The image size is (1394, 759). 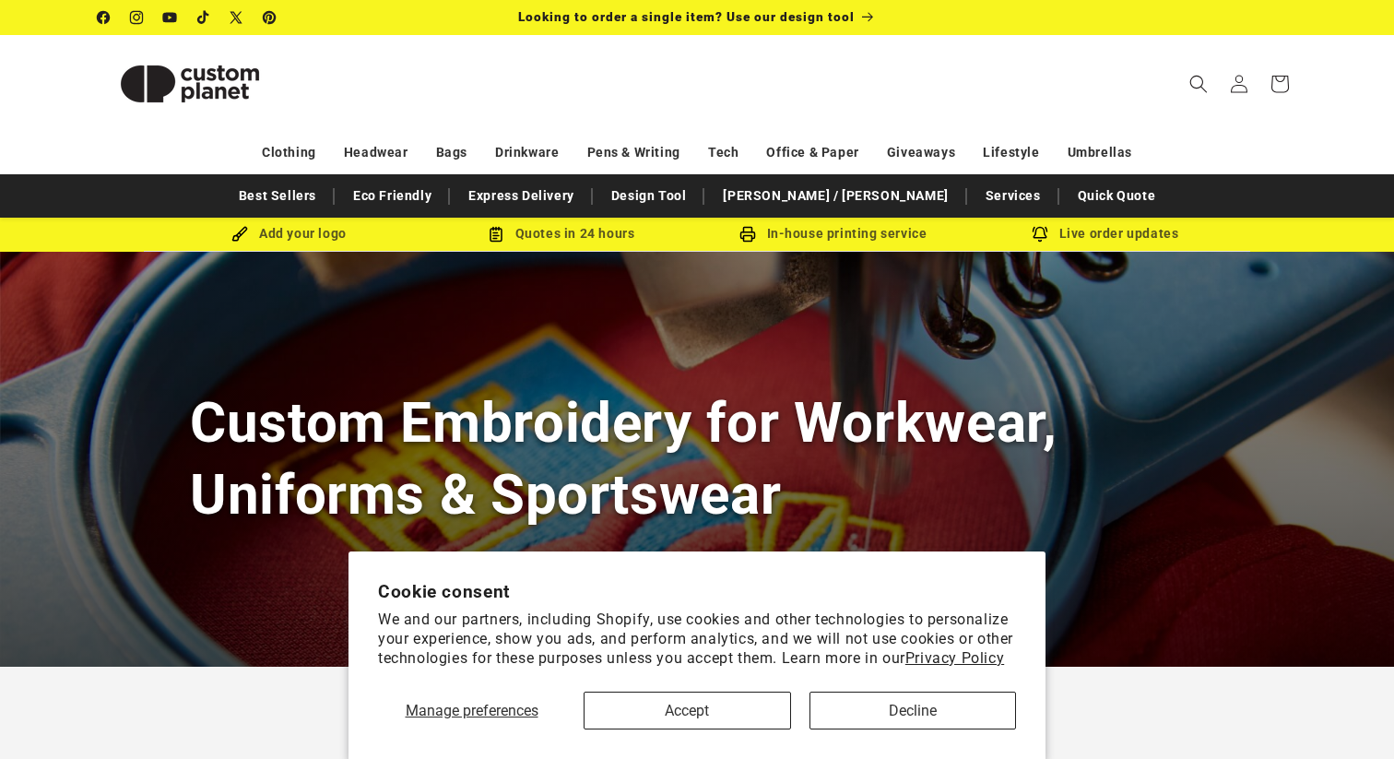 I want to click on a: Lifestyle, so click(x=1011, y=152).